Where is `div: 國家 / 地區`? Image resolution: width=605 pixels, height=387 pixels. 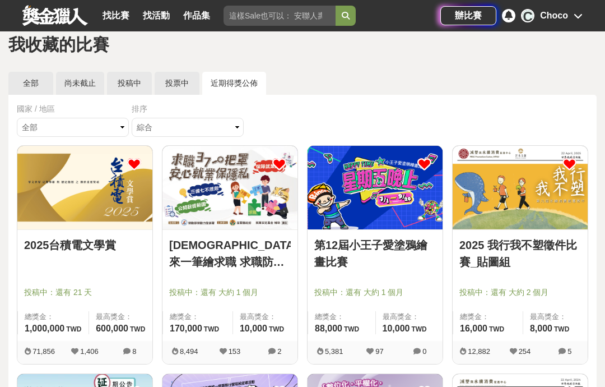
div: 國家 / 地區 is located at coordinates (74, 109).